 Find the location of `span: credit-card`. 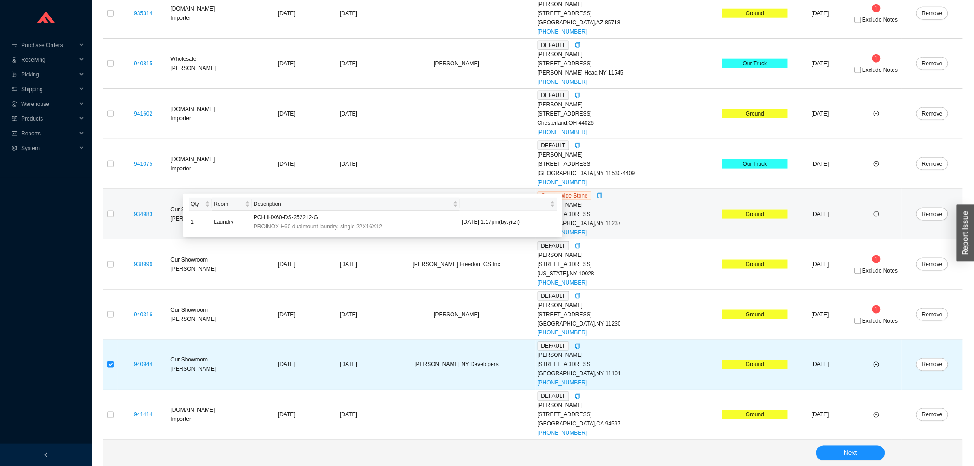

span: credit-card is located at coordinates (14, 45).